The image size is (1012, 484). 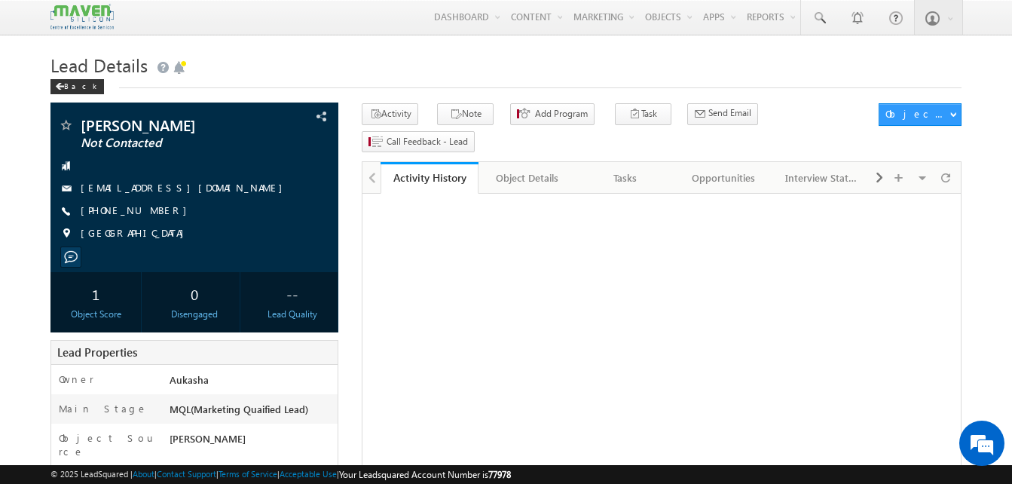 What do you see at coordinates (626, 178) in the screenshot?
I see `a: Tasks` at bounding box center [626, 178].